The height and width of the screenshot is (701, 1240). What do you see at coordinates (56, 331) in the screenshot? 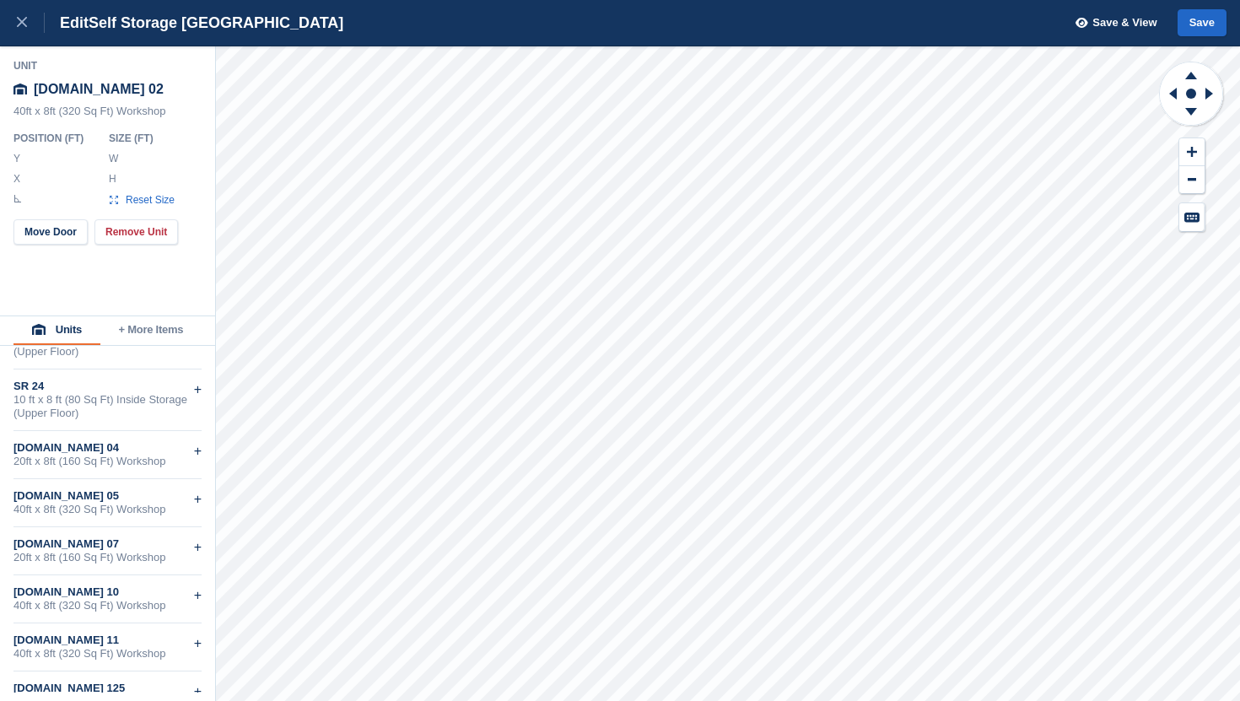
I see `button: Units` at bounding box center [56, 331].